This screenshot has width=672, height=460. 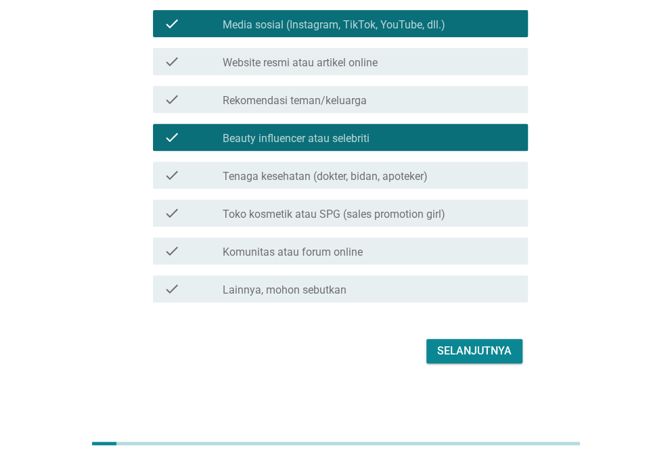 What do you see at coordinates (325, 177) in the screenshot?
I see `label: Tenaga kesehatan (dokter, bidan, apoteker)` at bounding box center [325, 177].